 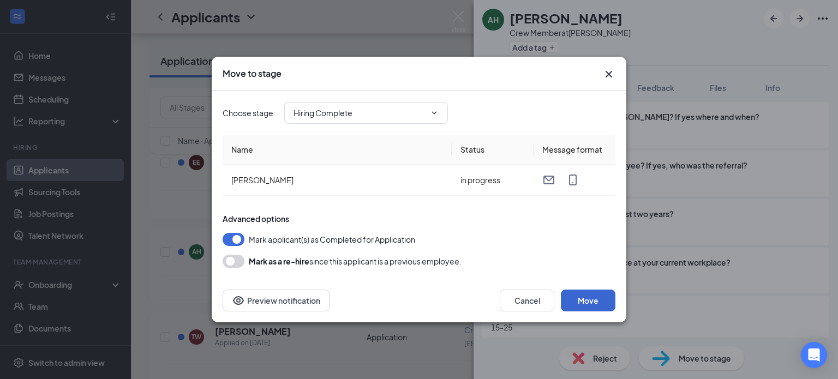 What do you see at coordinates (337, 149) in the screenshot?
I see `th: Name` at bounding box center [337, 149].